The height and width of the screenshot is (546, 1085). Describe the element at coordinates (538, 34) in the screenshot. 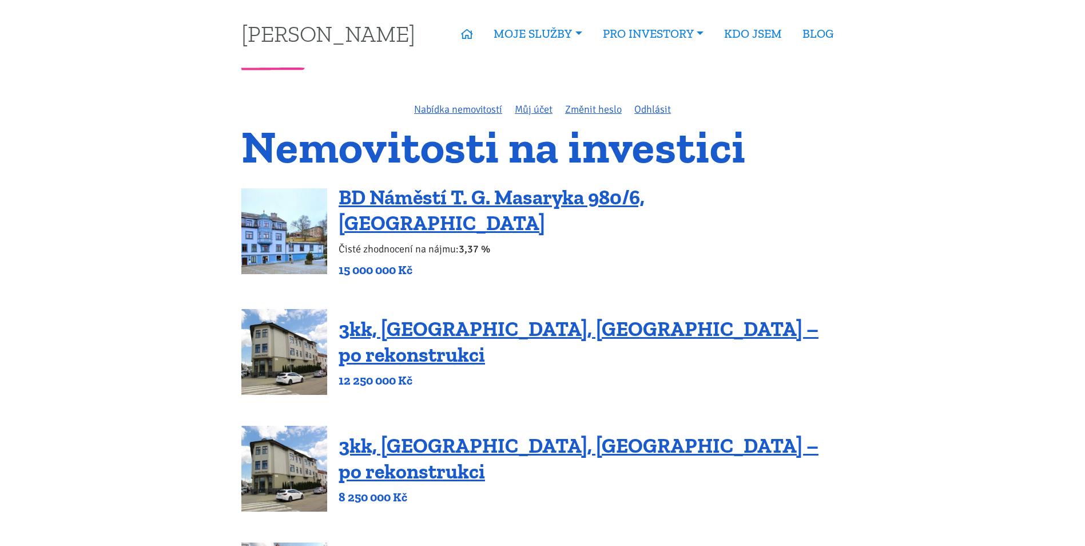

I see `a: MOJE SLUŽBY` at that location.